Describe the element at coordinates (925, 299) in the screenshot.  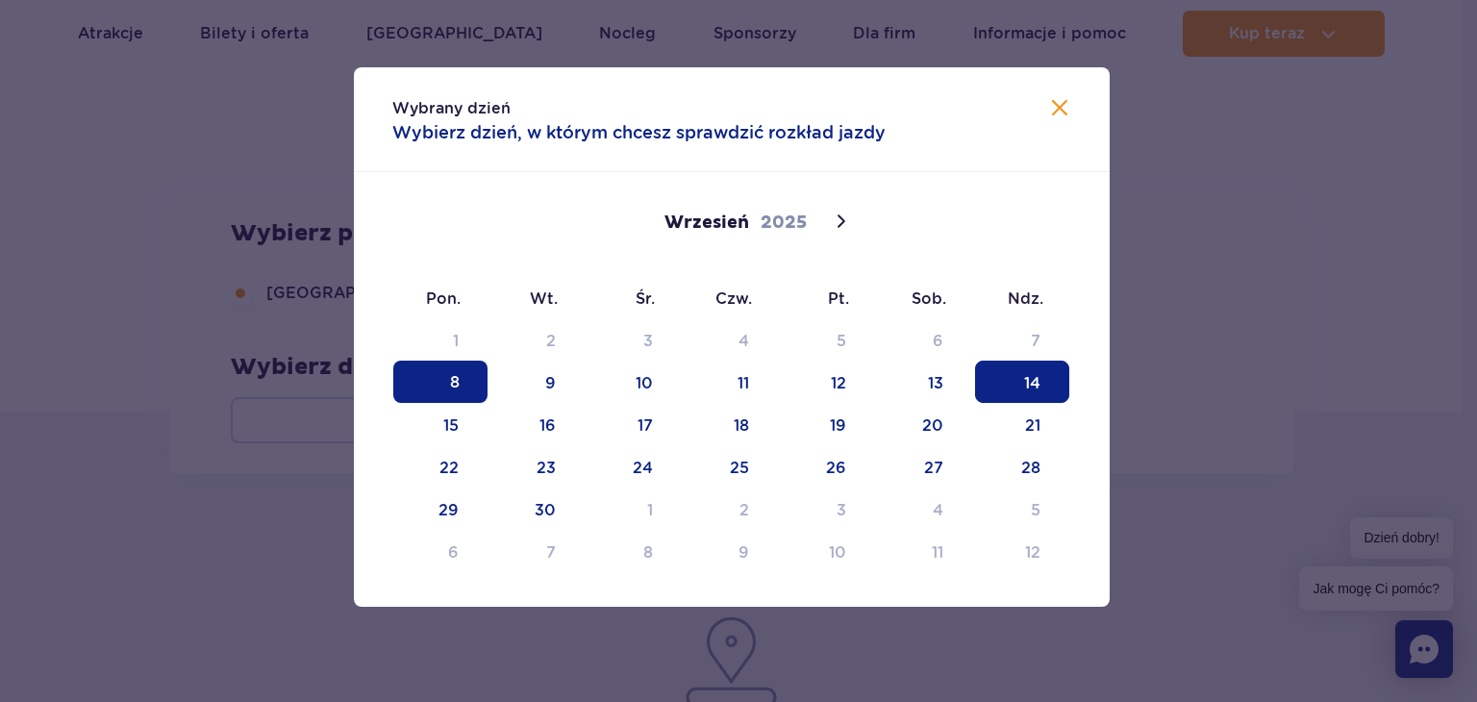
I see `span: Sob.` at that location.